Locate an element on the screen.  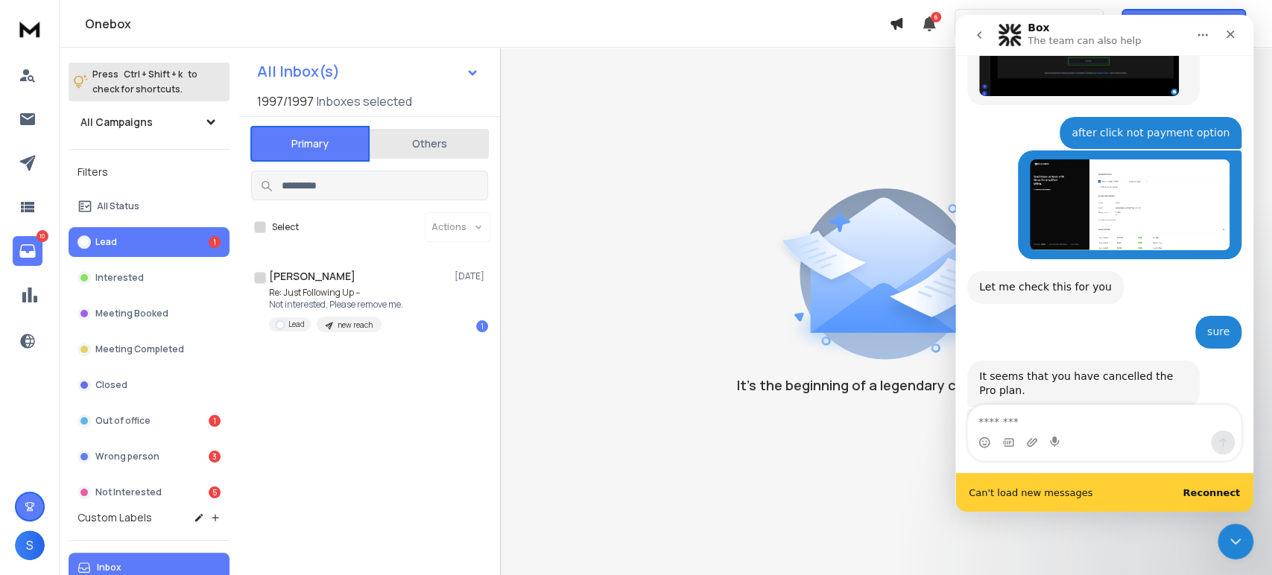
button: All Status is located at coordinates (149, 206).